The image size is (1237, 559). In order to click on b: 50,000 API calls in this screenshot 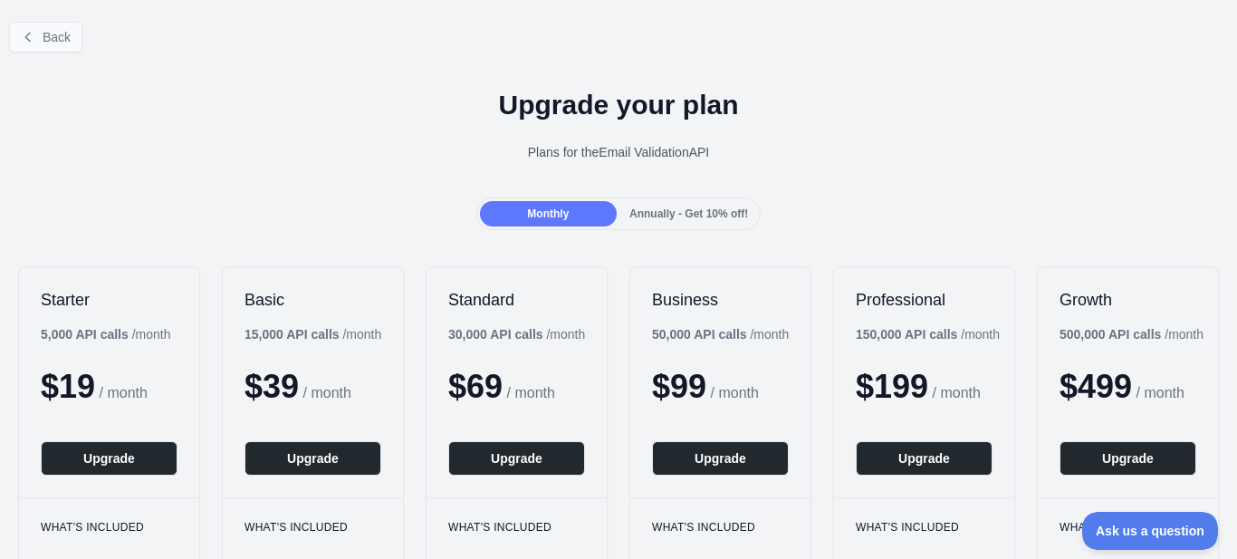, I will do `click(699, 334)`.